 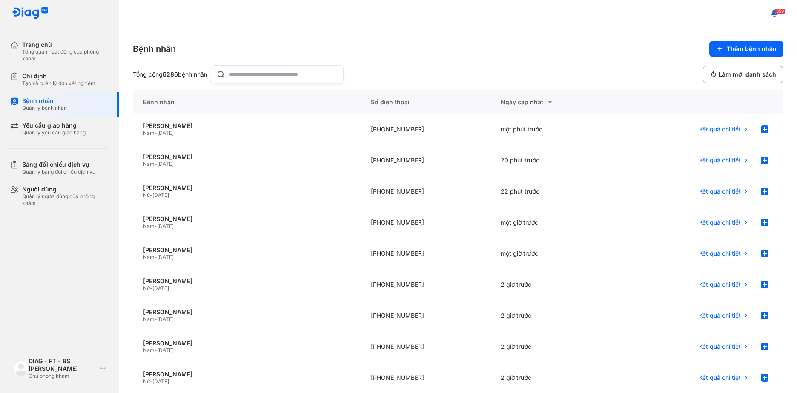 What do you see at coordinates (555, 160) in the screenshot?
I see `div: 20 phút trước` at bounding box center [555, 160].